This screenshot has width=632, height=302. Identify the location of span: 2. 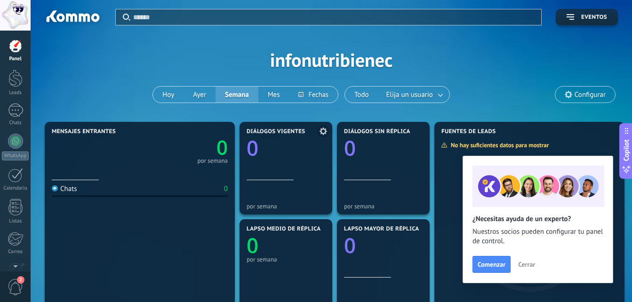
(21, 280).